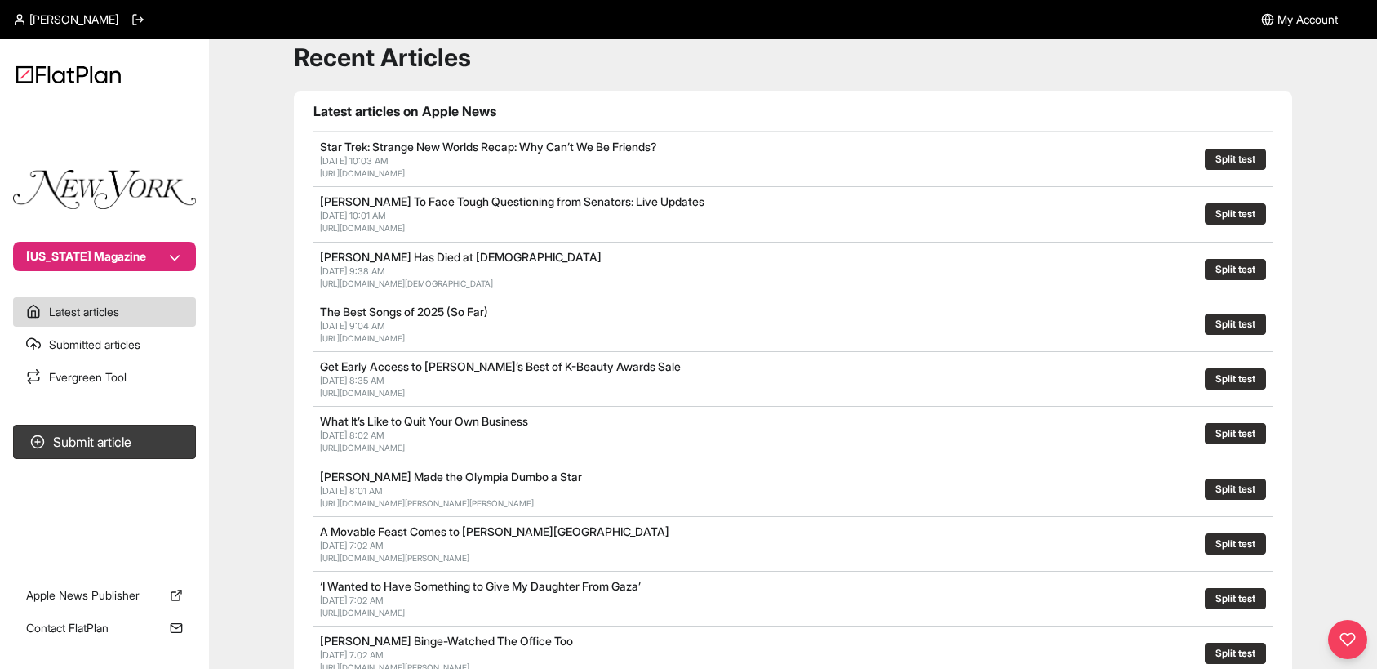 The image size is (1377, 669). I want to click on a: ‘I Wanted to Have Something to Give My Daughter From Gaza’, so click(480, 585).